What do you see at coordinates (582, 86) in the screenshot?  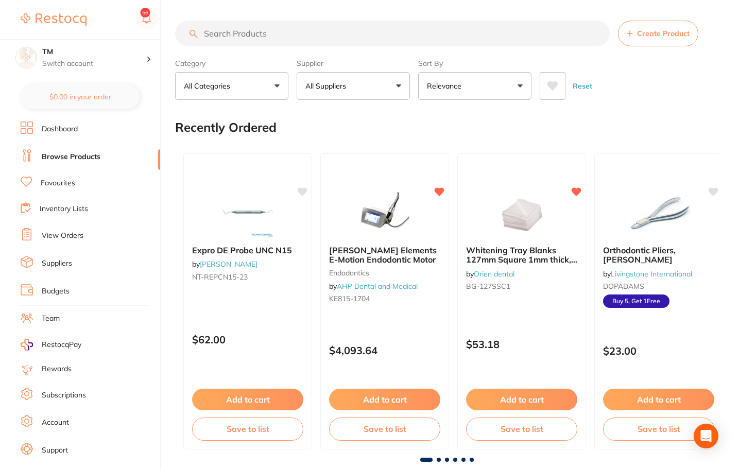 I see `button: Reset` at bounding box center [582, 86].